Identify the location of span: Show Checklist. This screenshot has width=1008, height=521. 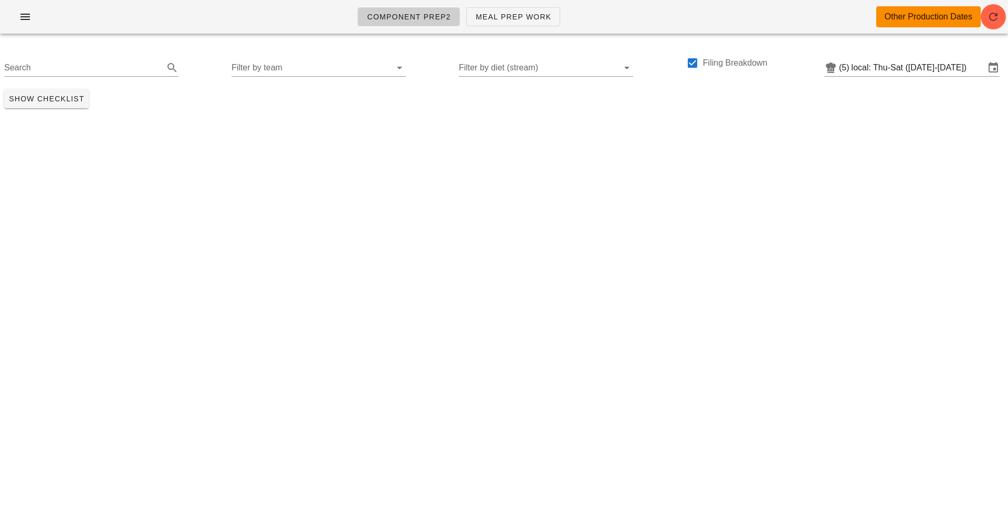
(46, 99).